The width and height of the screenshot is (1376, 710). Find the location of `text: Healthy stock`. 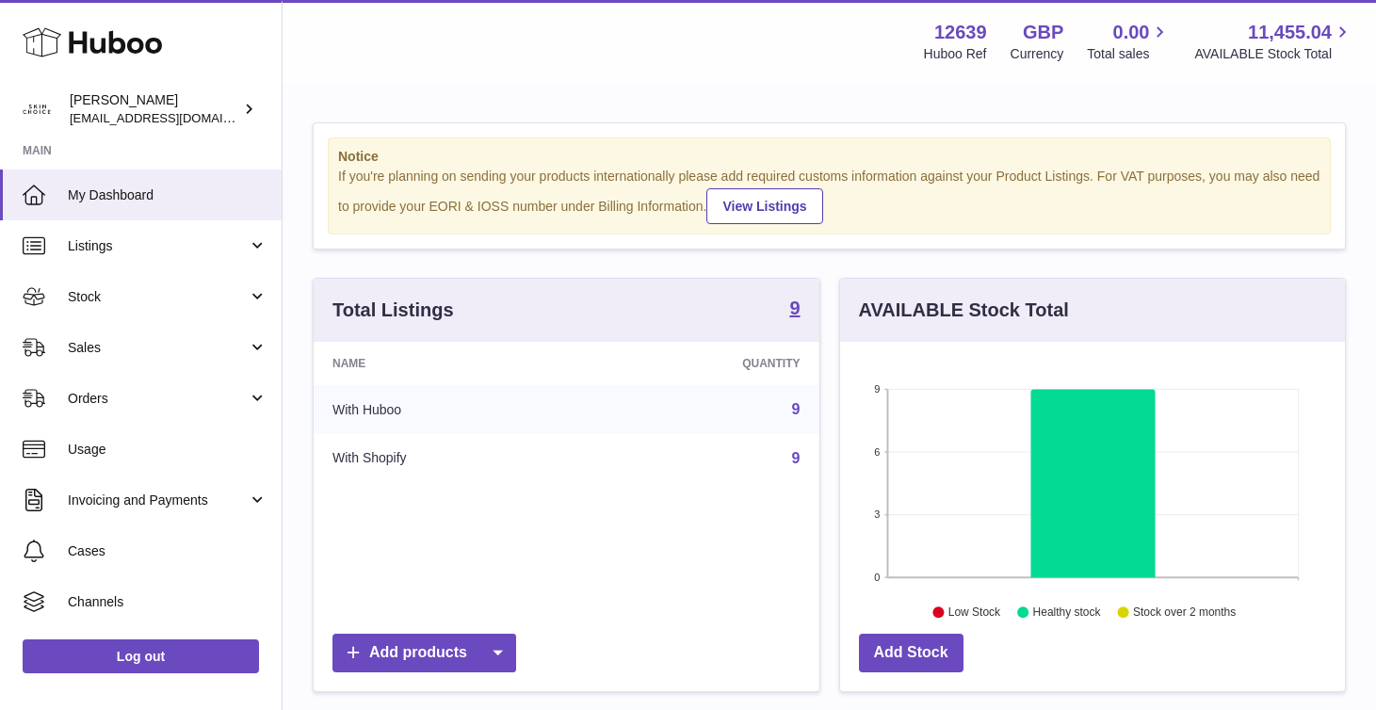

text: Healthy stock is located at coordinates (1066, 612).